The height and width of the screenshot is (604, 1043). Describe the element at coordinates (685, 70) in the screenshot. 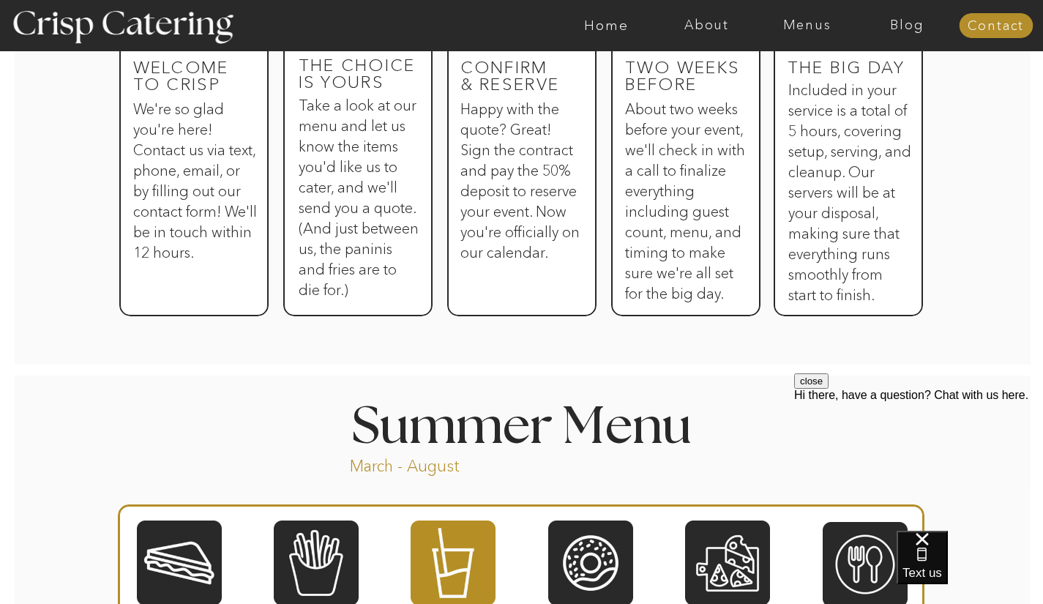

I see `h3: Two weeks before` at that location.